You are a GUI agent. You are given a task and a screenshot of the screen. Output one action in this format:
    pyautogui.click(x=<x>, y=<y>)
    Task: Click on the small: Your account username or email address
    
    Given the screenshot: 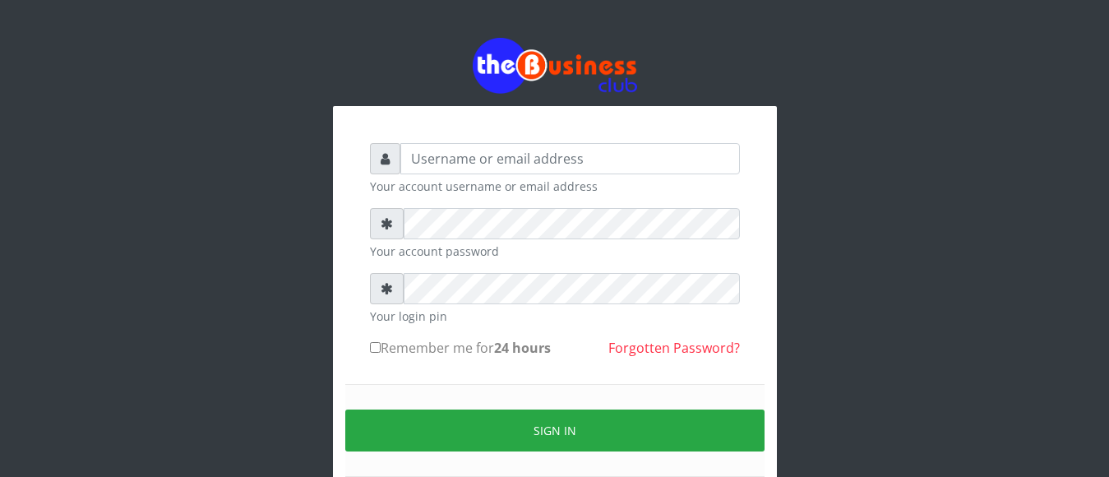 What is the action you would take?
    pyautogui.click(x=555, y=186)
    